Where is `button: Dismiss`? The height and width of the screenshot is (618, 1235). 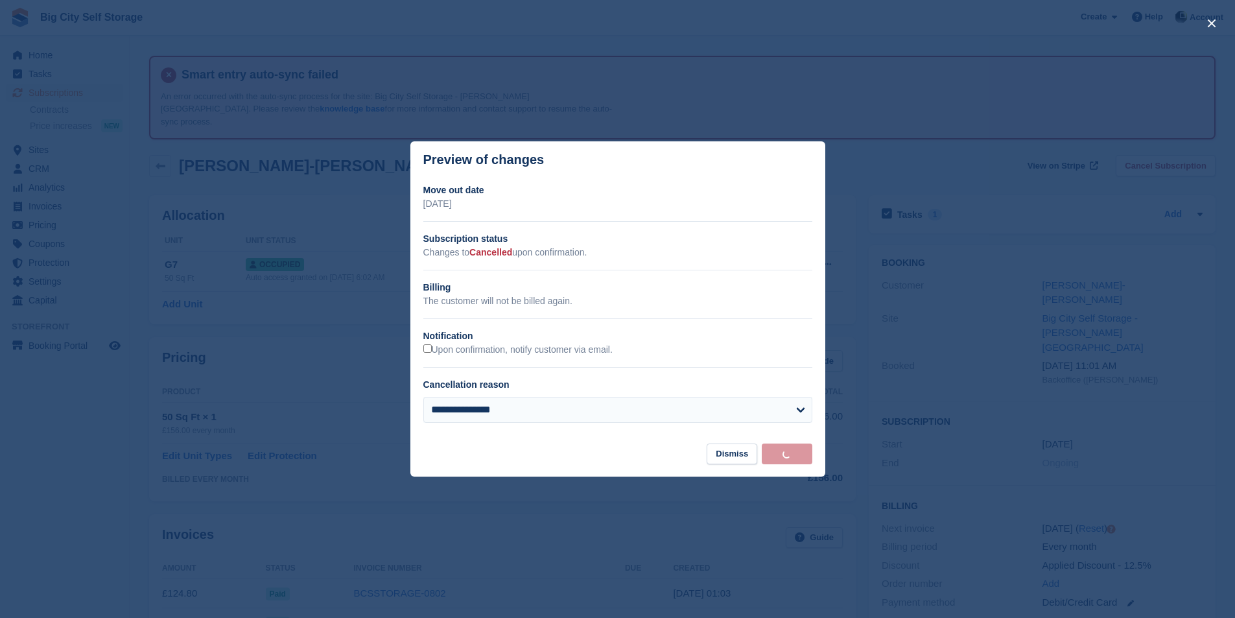
button: Dismiss is located at coordinates (732, 454).